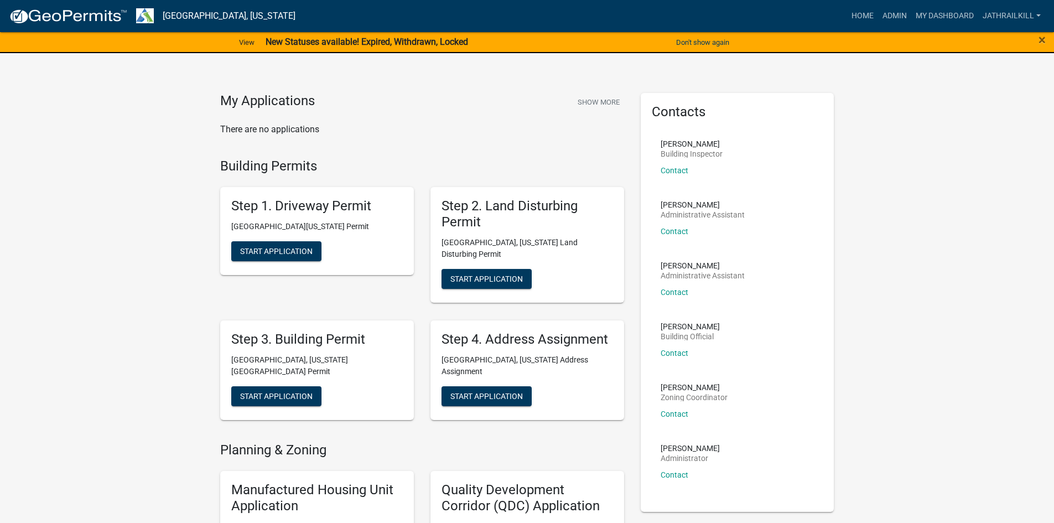 This screenshot has width=1054, height=523. What do you see at coordinates (527, 339) in the screenshot?
I see `h5: Step 4. Address Assignment` at bounding box center [527, 339].